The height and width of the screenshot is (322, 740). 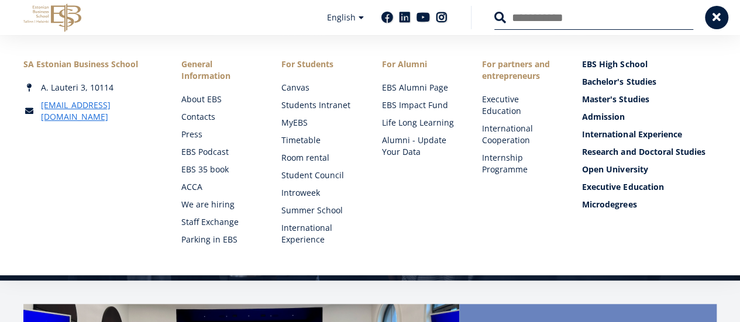 I want to click on a: Staff Exchange, so click(x=219, y=222).